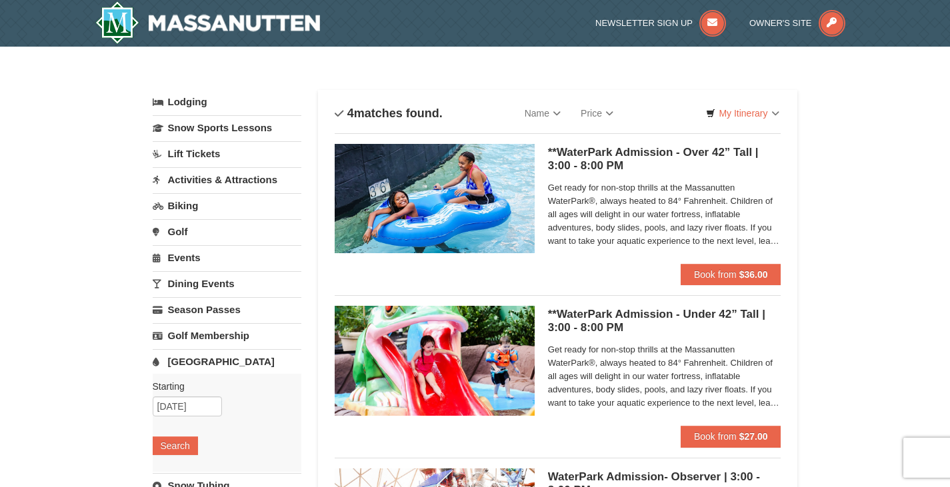  Describe the element at coordinates (227, 335) in the screenshot. I see `a: Golf Membership` at that location.